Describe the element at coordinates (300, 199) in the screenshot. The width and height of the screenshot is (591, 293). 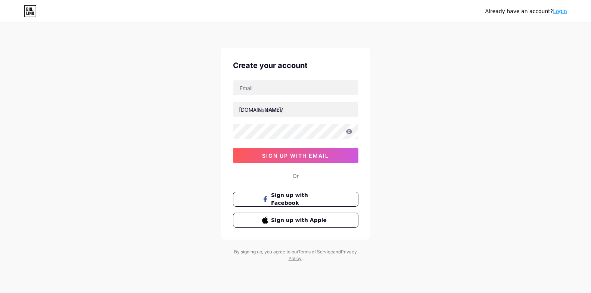
I see `span: Sign up with Facebook` at that location.